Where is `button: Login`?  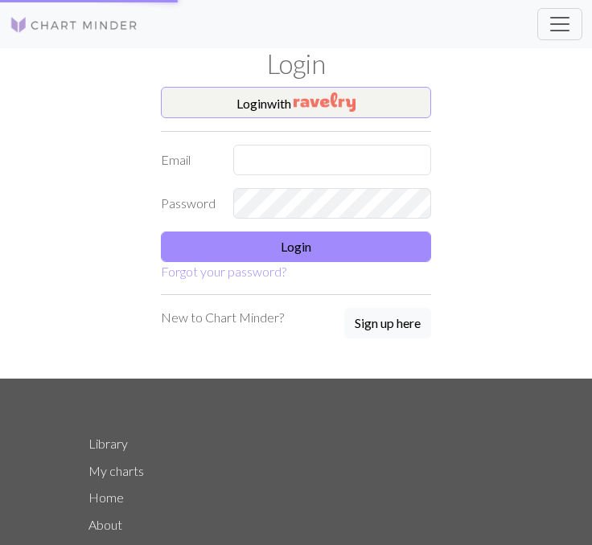 button: Login is located at coordinates (296, 247).